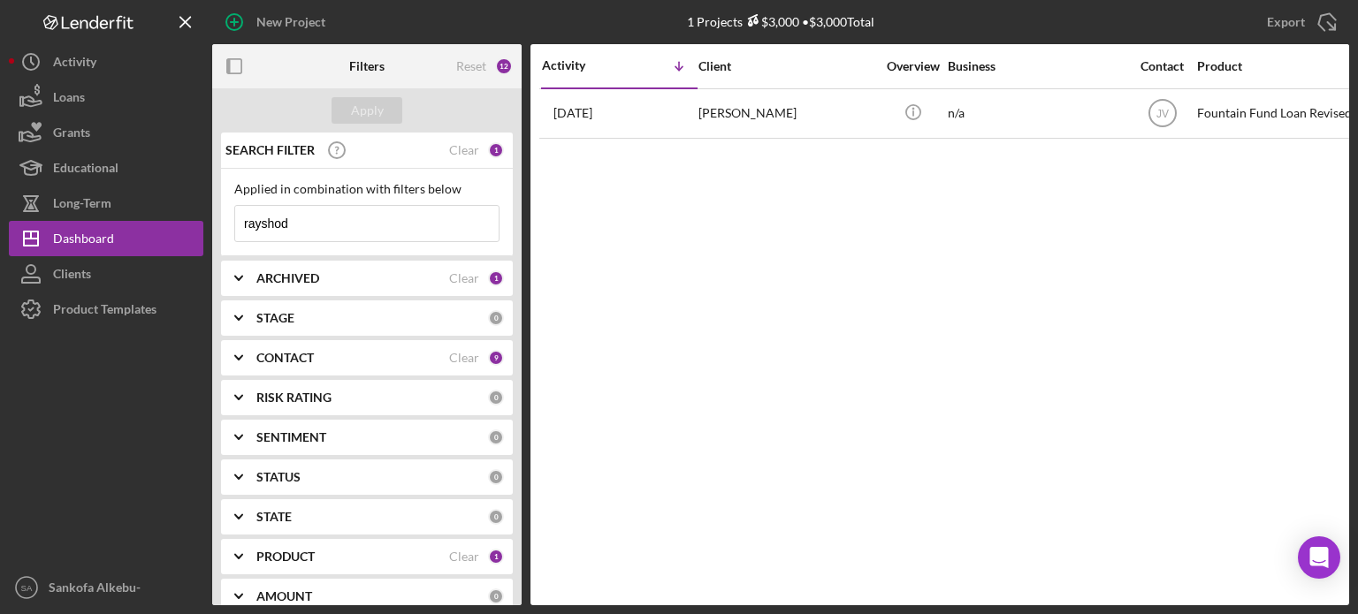 The image size is (1358, 614). I want to click on button: Product Templates, so click(106, 309).